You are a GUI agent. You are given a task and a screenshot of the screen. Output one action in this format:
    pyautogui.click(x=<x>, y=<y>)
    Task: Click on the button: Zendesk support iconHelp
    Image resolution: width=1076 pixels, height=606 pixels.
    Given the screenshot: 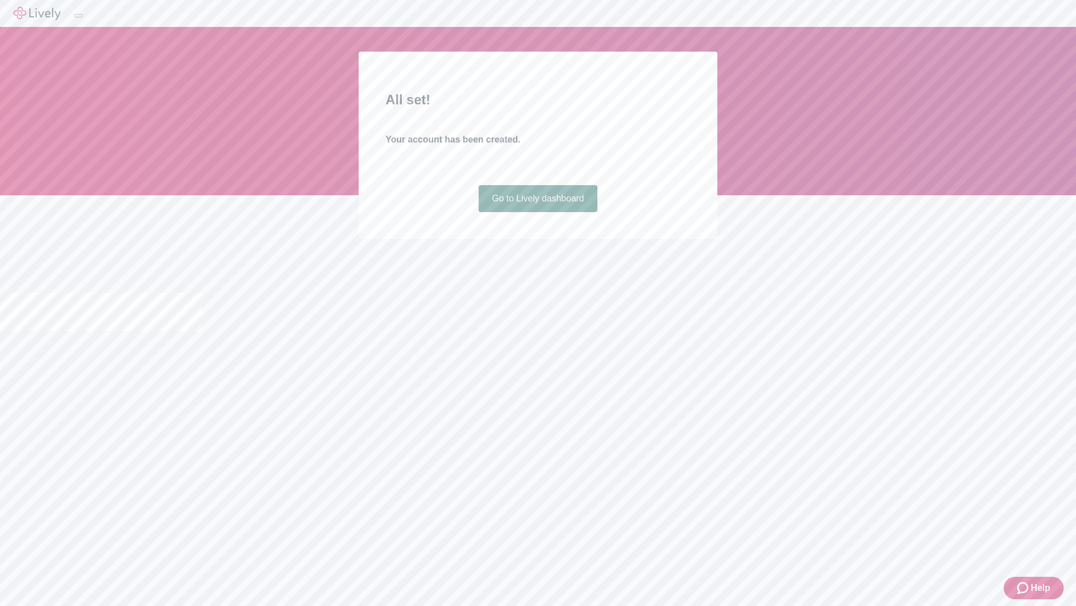 What is the action you would take?
    pyautogui.click(x=1034, y=588)
    